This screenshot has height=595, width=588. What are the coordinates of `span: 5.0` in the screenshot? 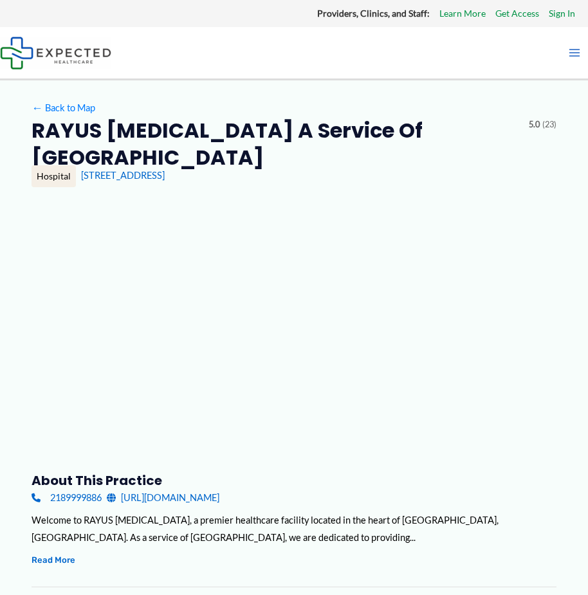 It's located at (534, 125).